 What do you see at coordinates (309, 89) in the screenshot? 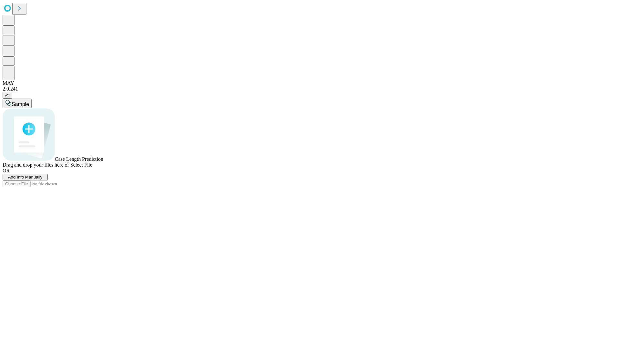
I see `div: 2.0.241` at bounding box center [309, 89].